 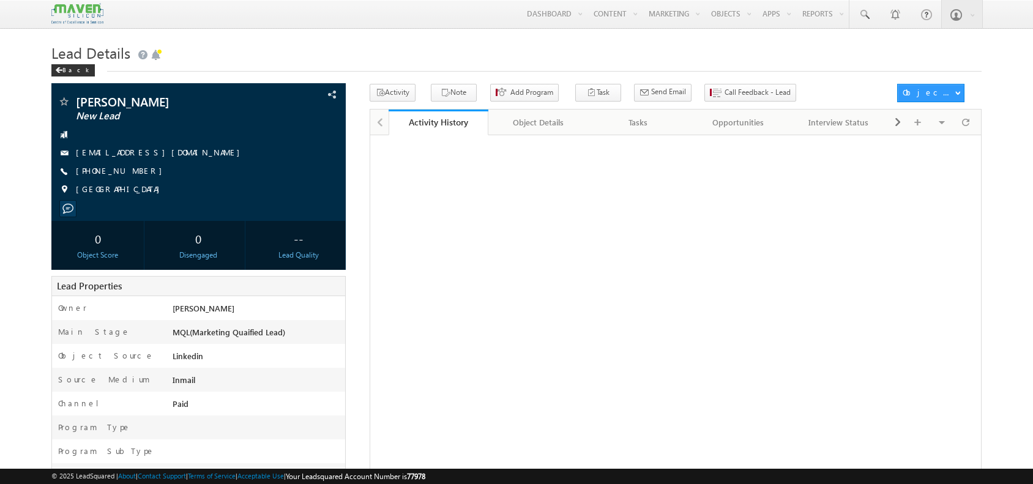 What do you see at coordinates (663, 92) in the screenshot?
I see `button: Send Email` at bounding box center [663, 92].